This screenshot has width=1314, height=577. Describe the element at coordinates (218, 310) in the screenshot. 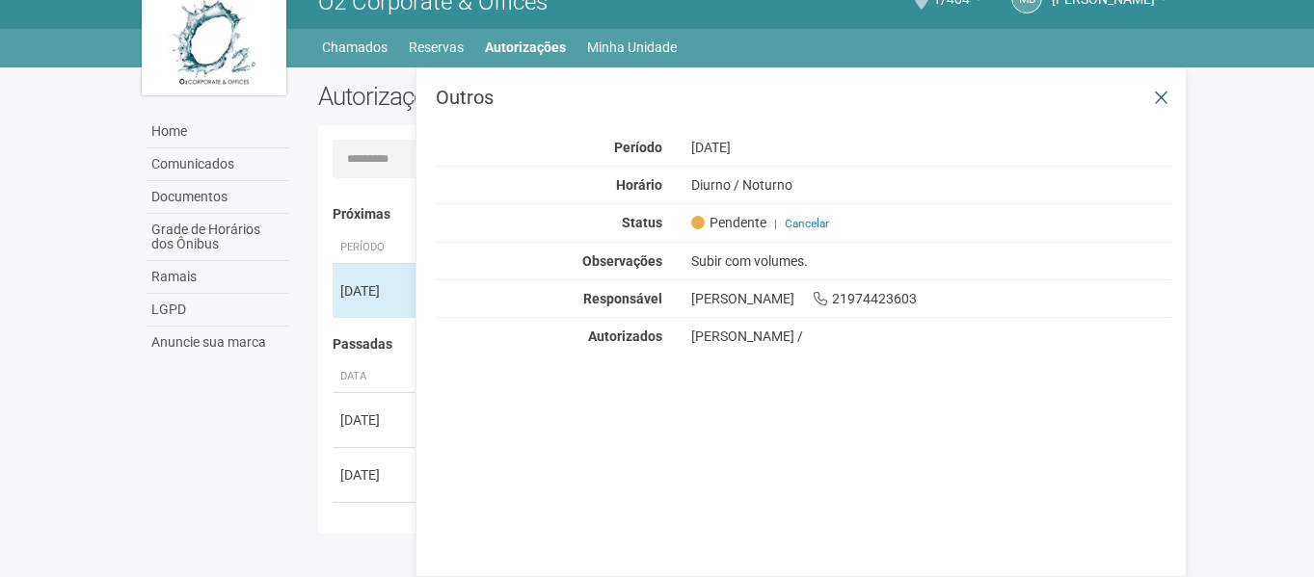

I see `a: LGPD` at that location.